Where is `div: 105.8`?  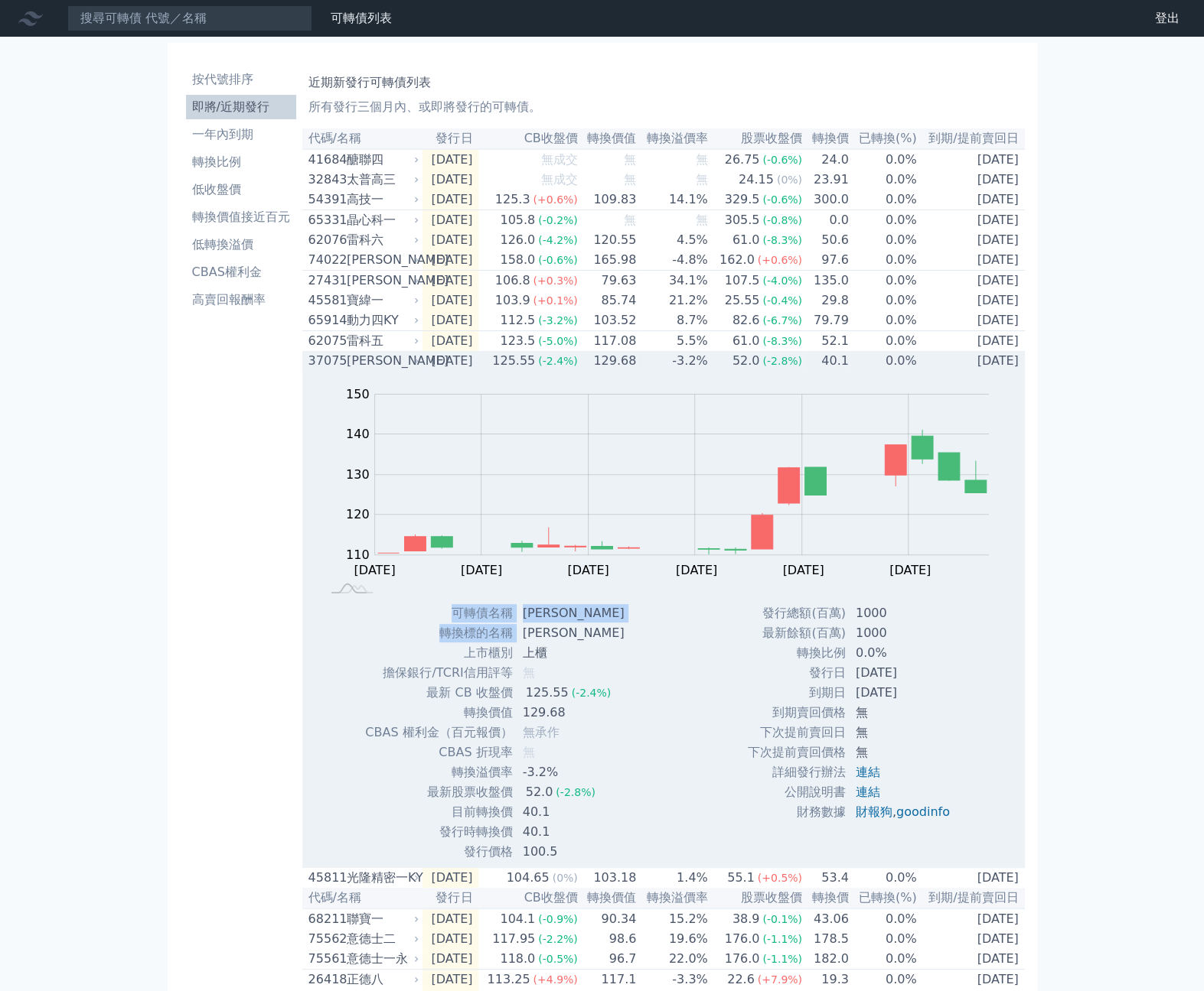
div: 105.8 is located at coordinates (517, 220).